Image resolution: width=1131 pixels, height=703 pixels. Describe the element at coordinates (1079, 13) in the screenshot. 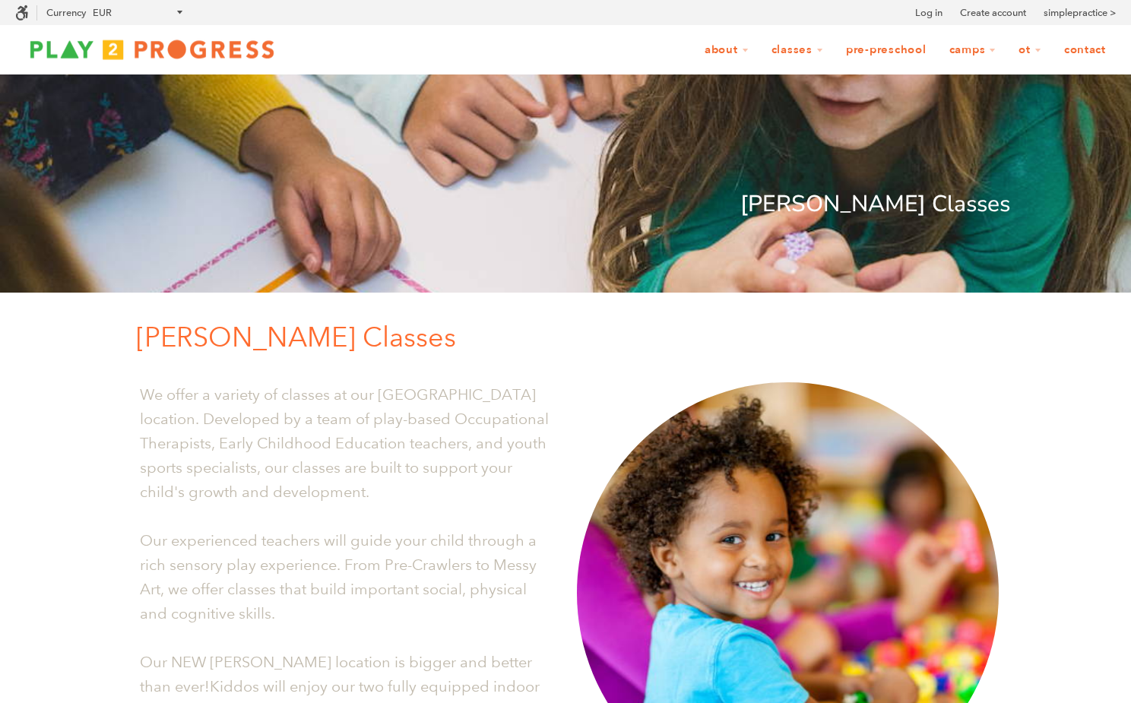

I see `a: simplepractice >` at that location.